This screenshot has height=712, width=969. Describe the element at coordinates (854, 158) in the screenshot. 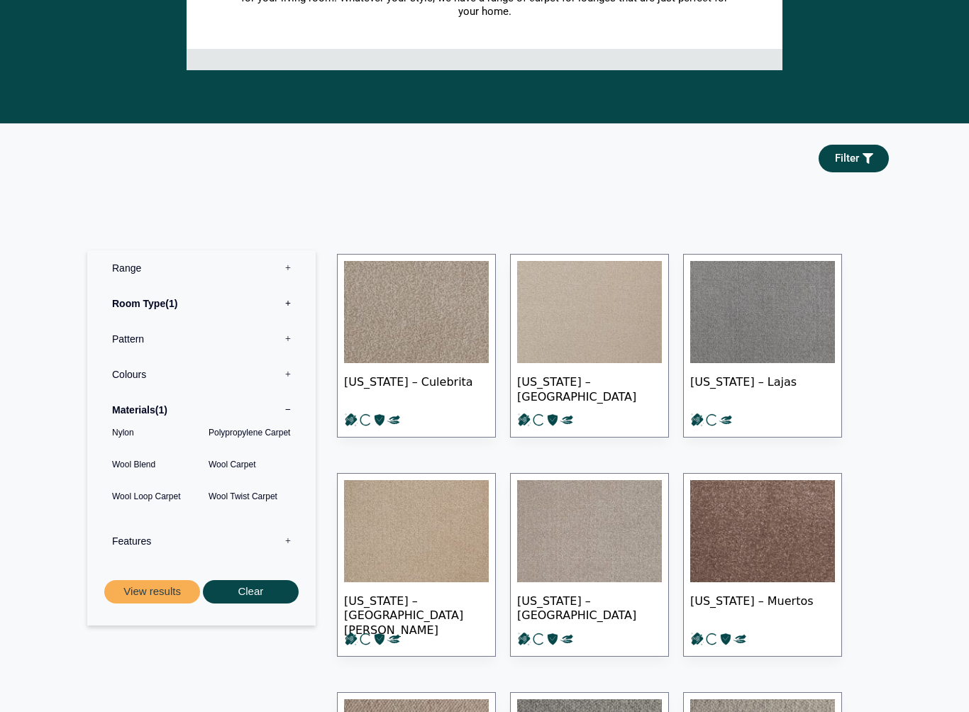

I see `a: Filter` at that location.